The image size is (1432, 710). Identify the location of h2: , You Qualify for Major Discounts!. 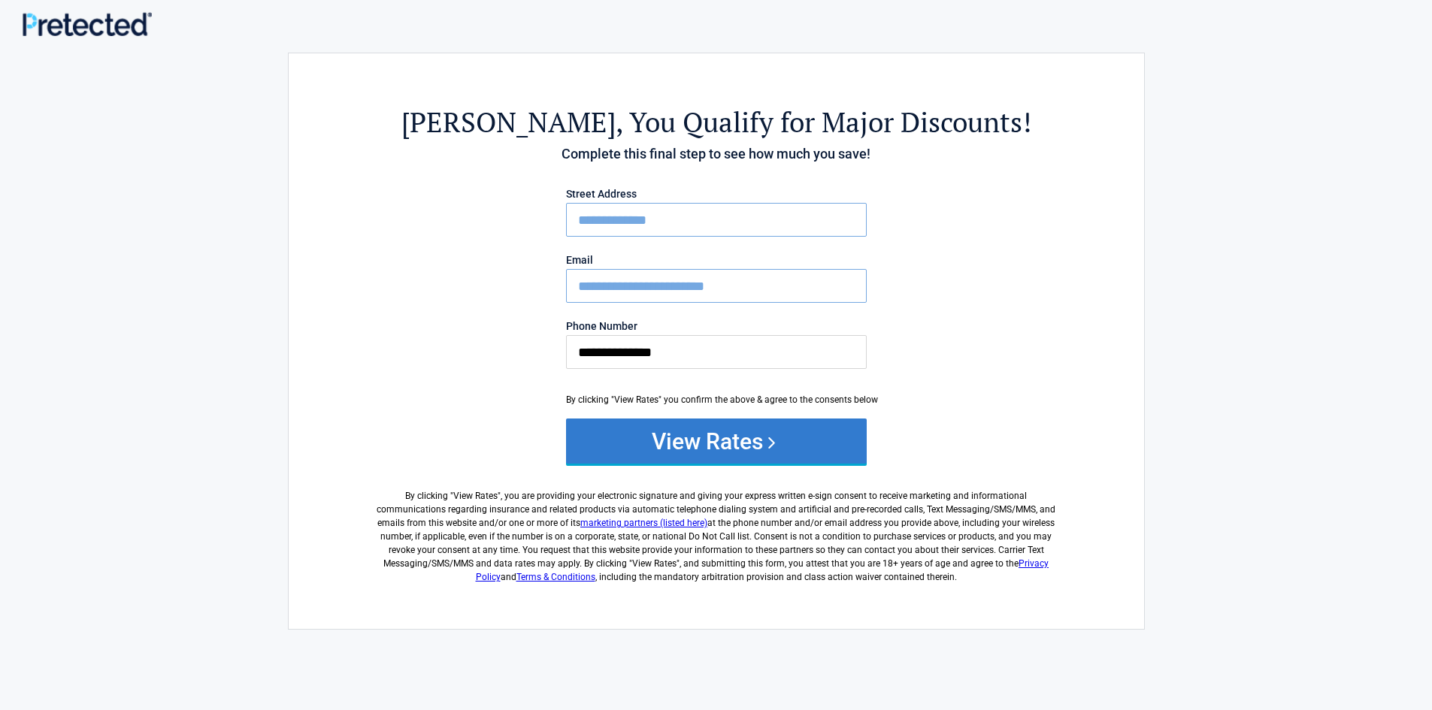
(716, 122).